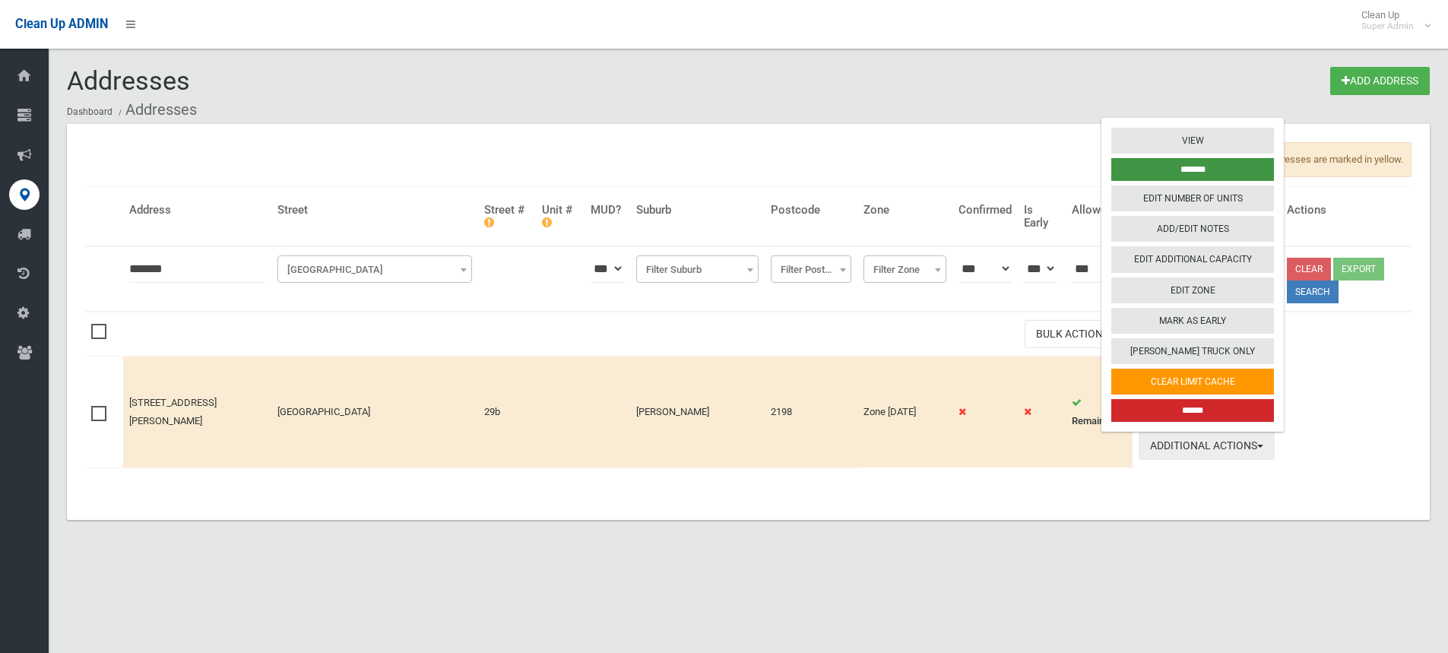  What do you see at coordinates (905, 210) in the screenshot?
I see `h4: Zone` at bounding box center [905, 210].